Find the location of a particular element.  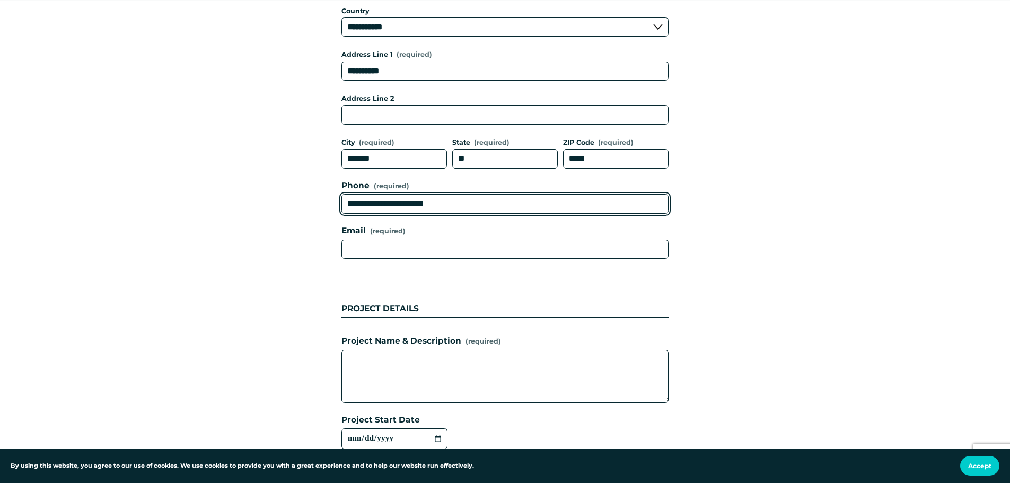

input: State is located at coordinates (505, 158).